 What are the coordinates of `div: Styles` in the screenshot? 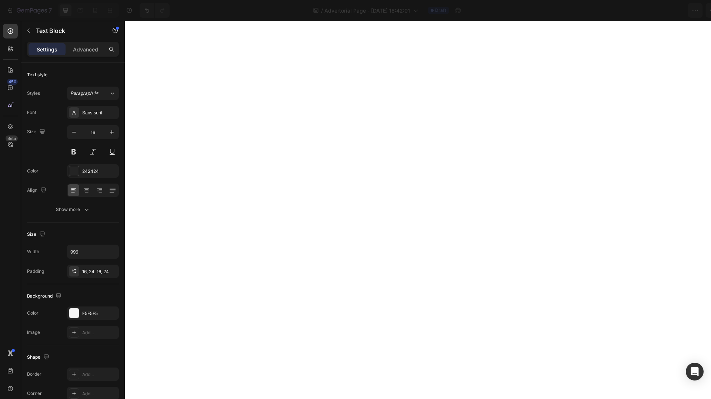 It's located at (33, 93).